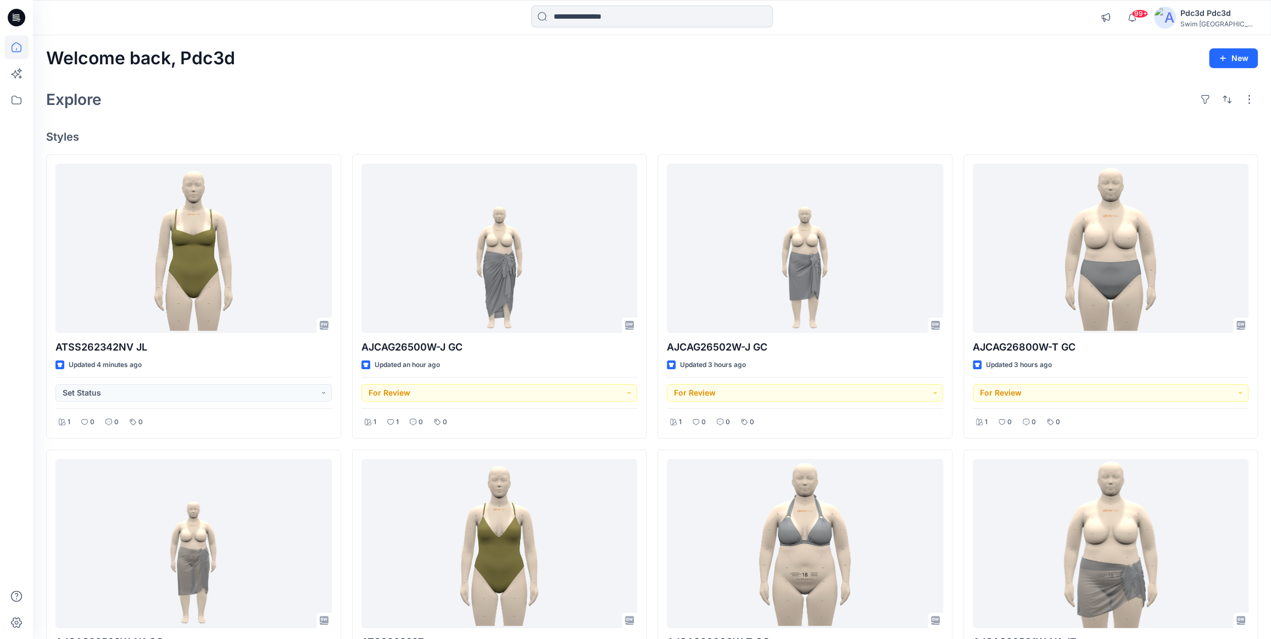  What do you see at coordinates (105, 365) in the screenshot?
I see `p: Updated 4 minutes ago` at bounding box center [105, 365].